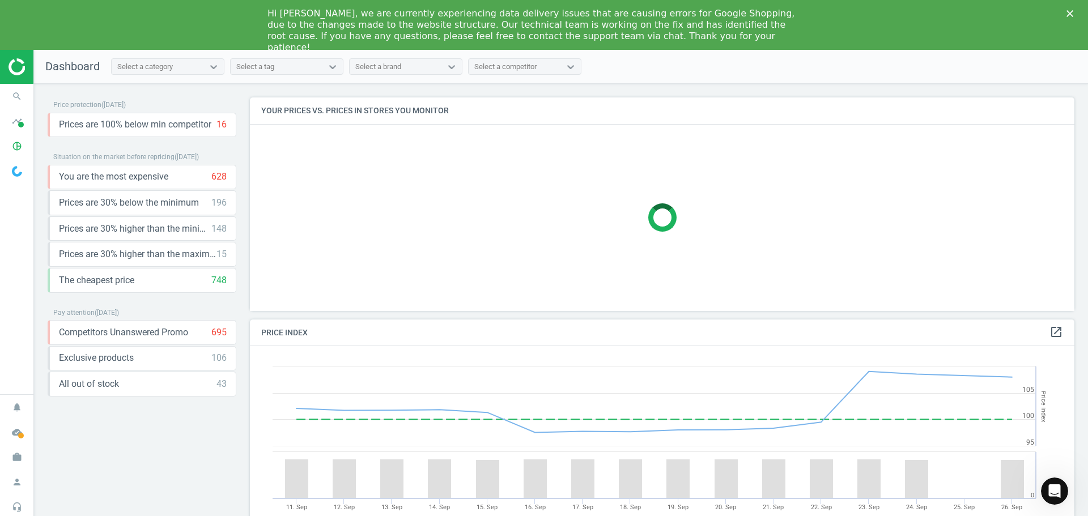  I want to click on tspan: 22. Sep, so click(821, 507).